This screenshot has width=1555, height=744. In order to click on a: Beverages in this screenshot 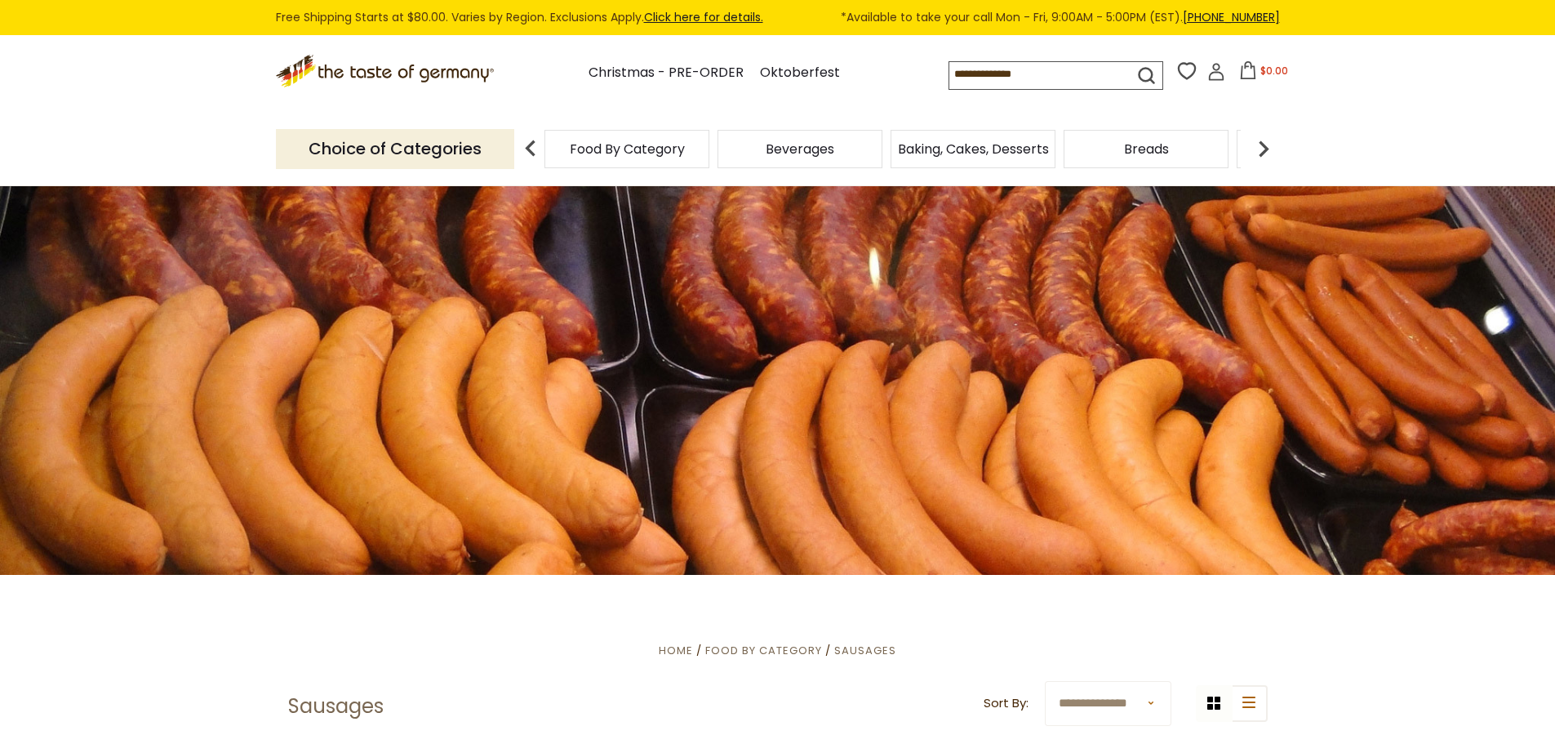, I will do `click(800, 149)`.